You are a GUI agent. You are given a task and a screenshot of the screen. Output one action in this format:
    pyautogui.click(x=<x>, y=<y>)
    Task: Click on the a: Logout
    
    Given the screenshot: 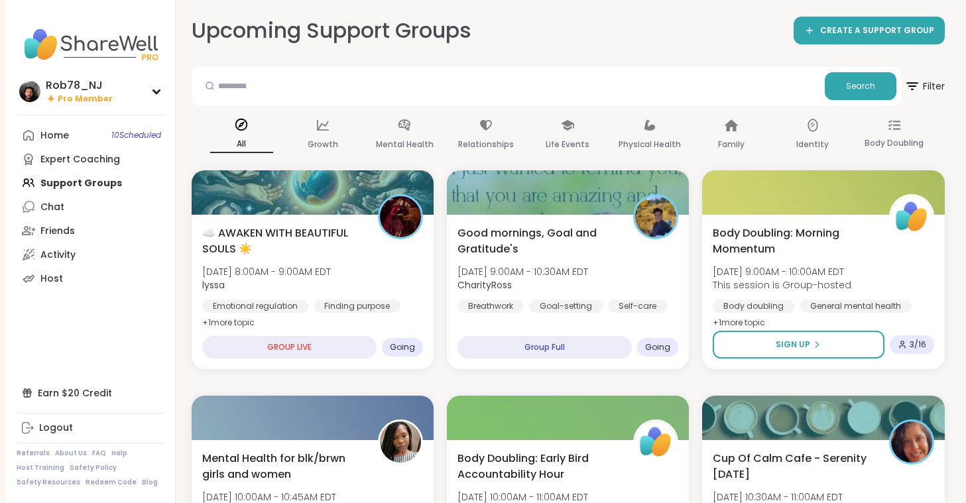 What is the action you would take?
    pyautogui.click(x=90, y=428)
    